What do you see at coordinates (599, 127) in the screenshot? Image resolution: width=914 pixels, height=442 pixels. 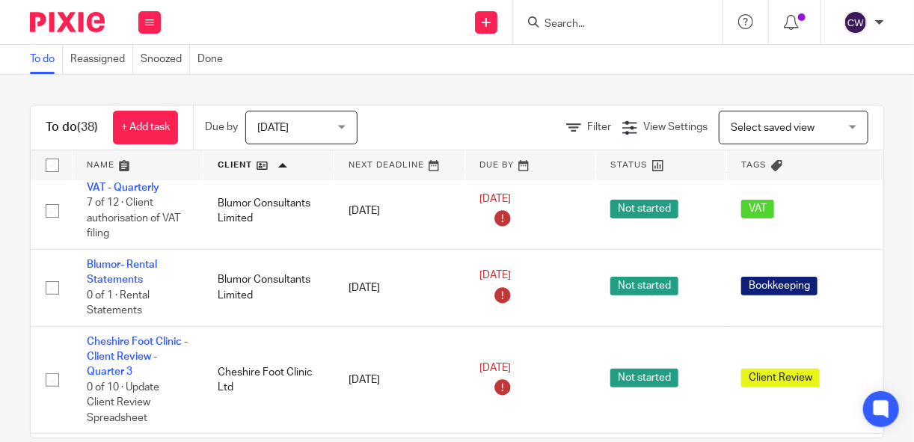 I see `span: Filter` at bounding box center [599, 127].